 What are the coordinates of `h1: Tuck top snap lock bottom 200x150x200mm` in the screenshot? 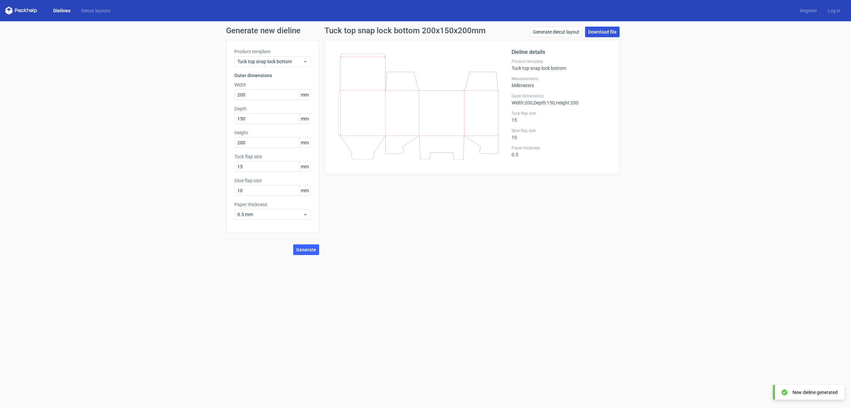 It's located at (405, 31).